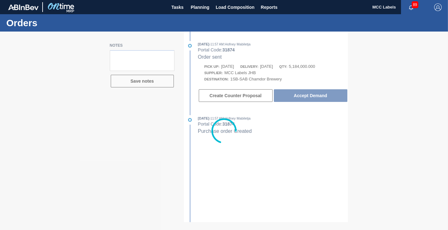 The height and width of the screenshot is (230, 448). I want to click on span: Tasks, so click(178, 7).